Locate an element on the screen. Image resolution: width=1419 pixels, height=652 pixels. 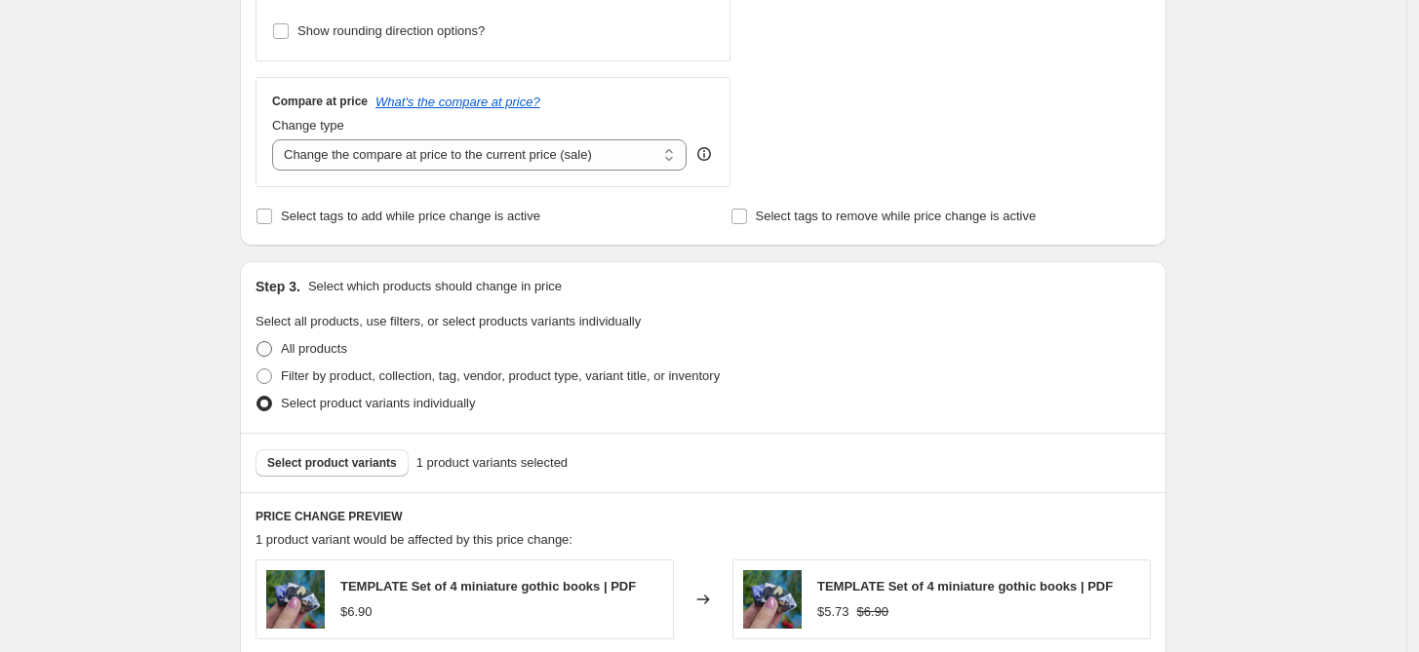
i: What's the compare at price? is located at coordinates (457, 101).